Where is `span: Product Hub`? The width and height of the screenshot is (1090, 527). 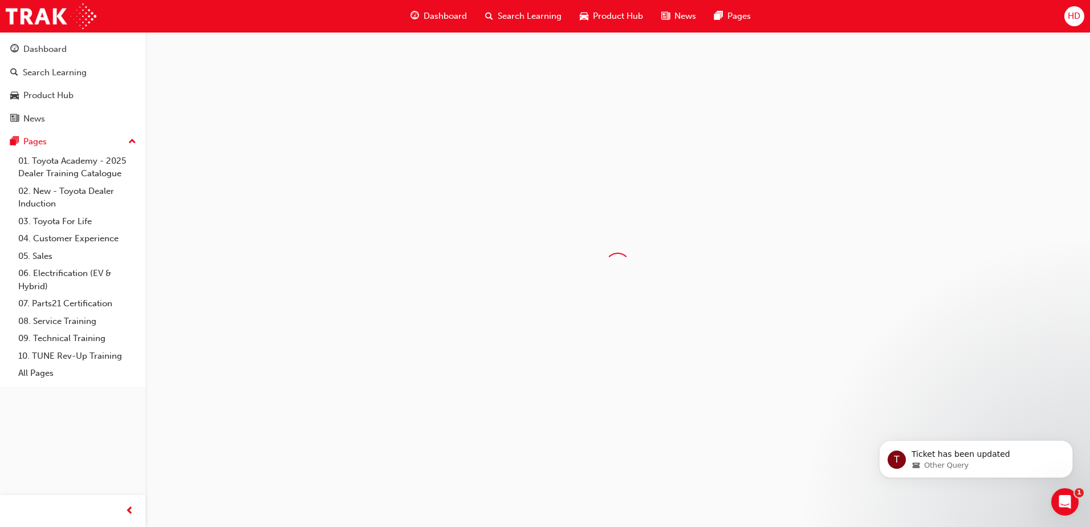 span: Product Hub is located at coordinates (618, 16).